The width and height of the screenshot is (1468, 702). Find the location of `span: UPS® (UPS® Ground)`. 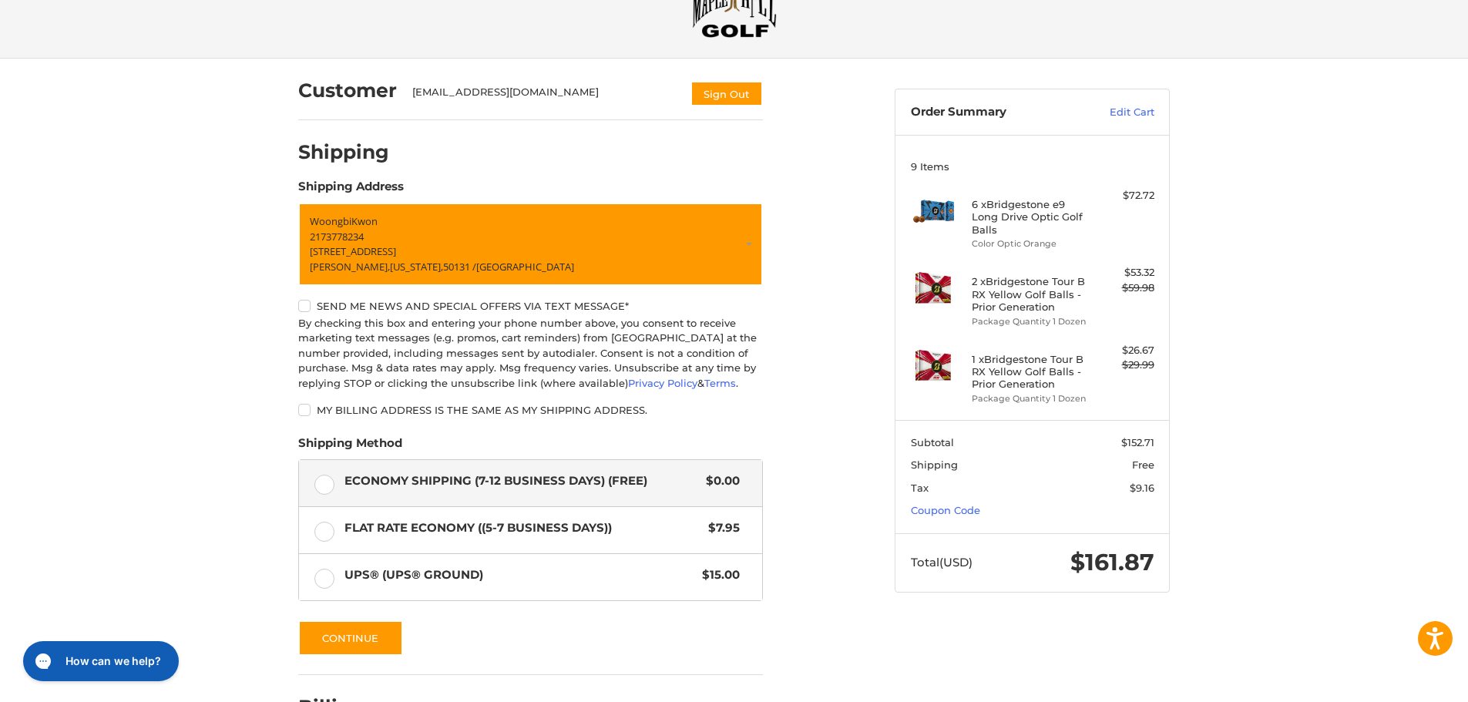

span: UPS® (UPS® Ground) is located at coordinates (519, 575).